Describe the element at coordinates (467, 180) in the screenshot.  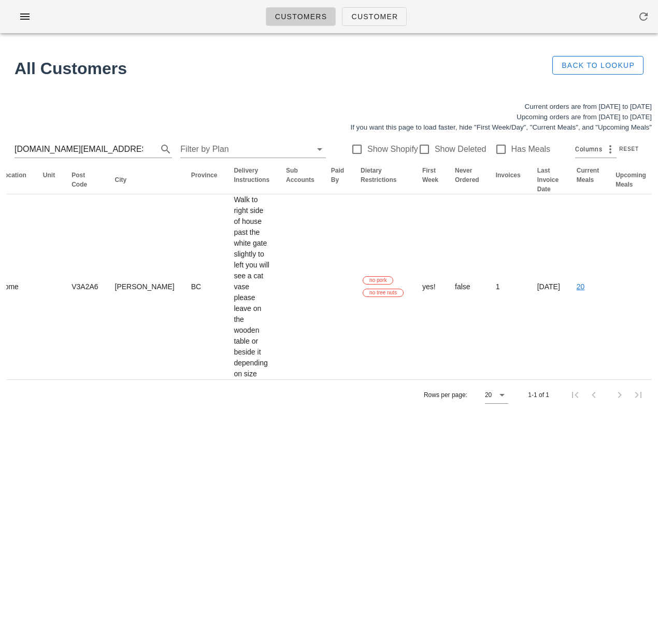
I see `th: Never Ordered: Not sorted. Activate to sort ascending.` at that location.